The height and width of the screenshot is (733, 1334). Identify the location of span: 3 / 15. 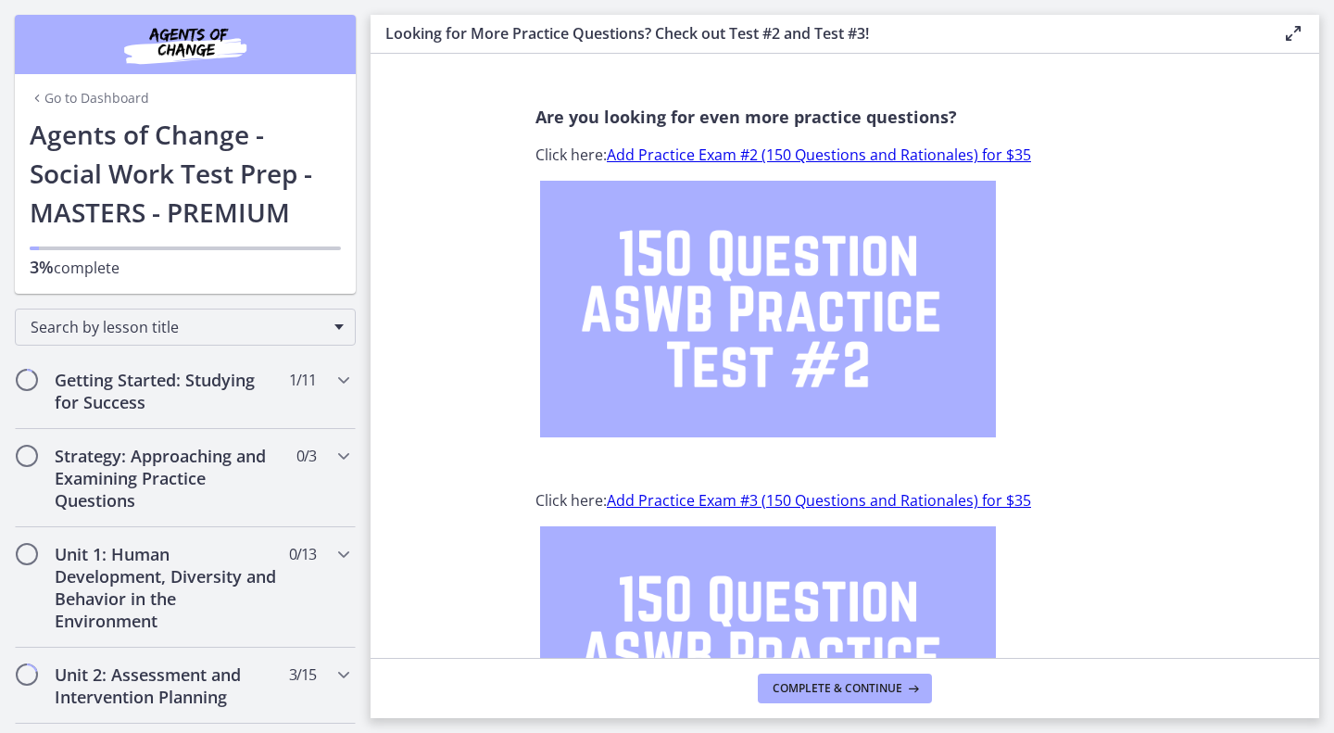
(302, 674).